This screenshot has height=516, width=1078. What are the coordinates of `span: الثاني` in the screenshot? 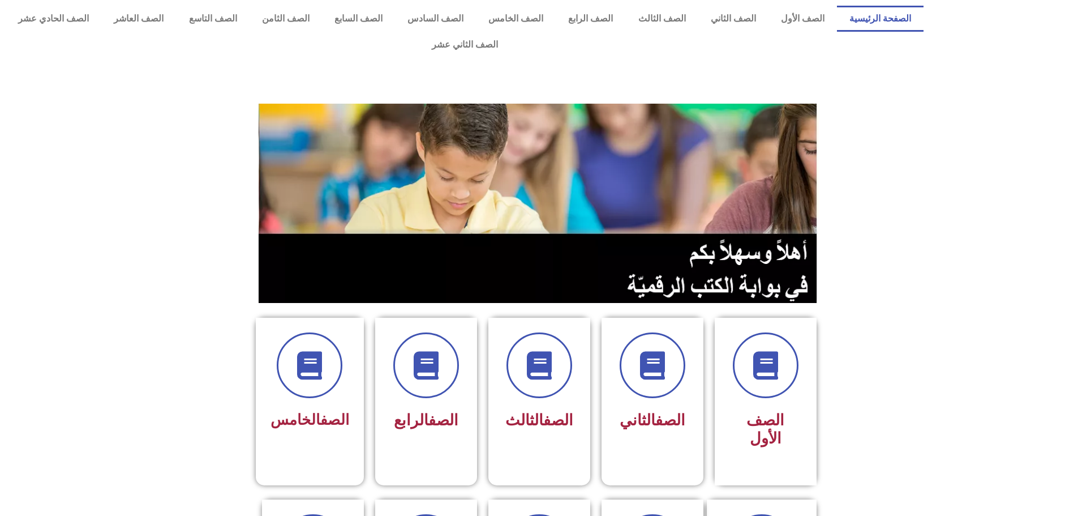 It's located at (653, 420).